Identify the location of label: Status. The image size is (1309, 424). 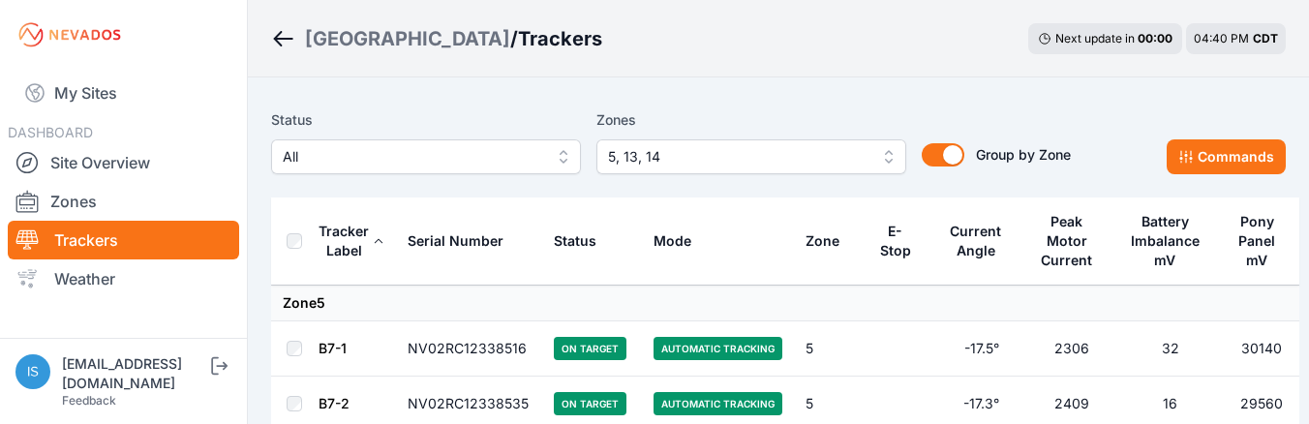
(426, 120).